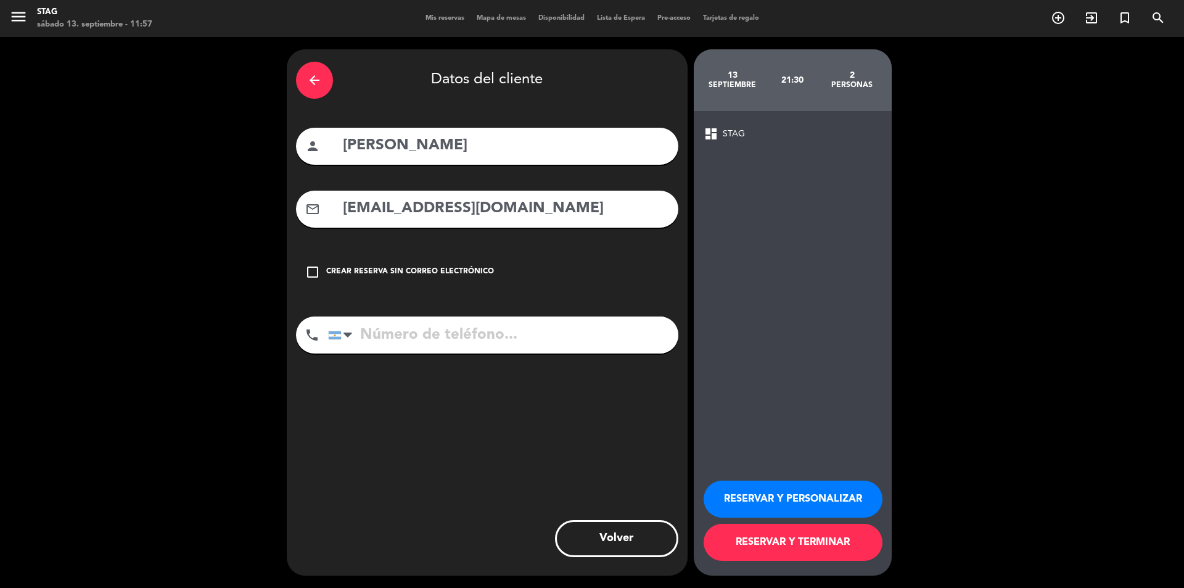  I want to click on div: 21:30, so click(792, 80).